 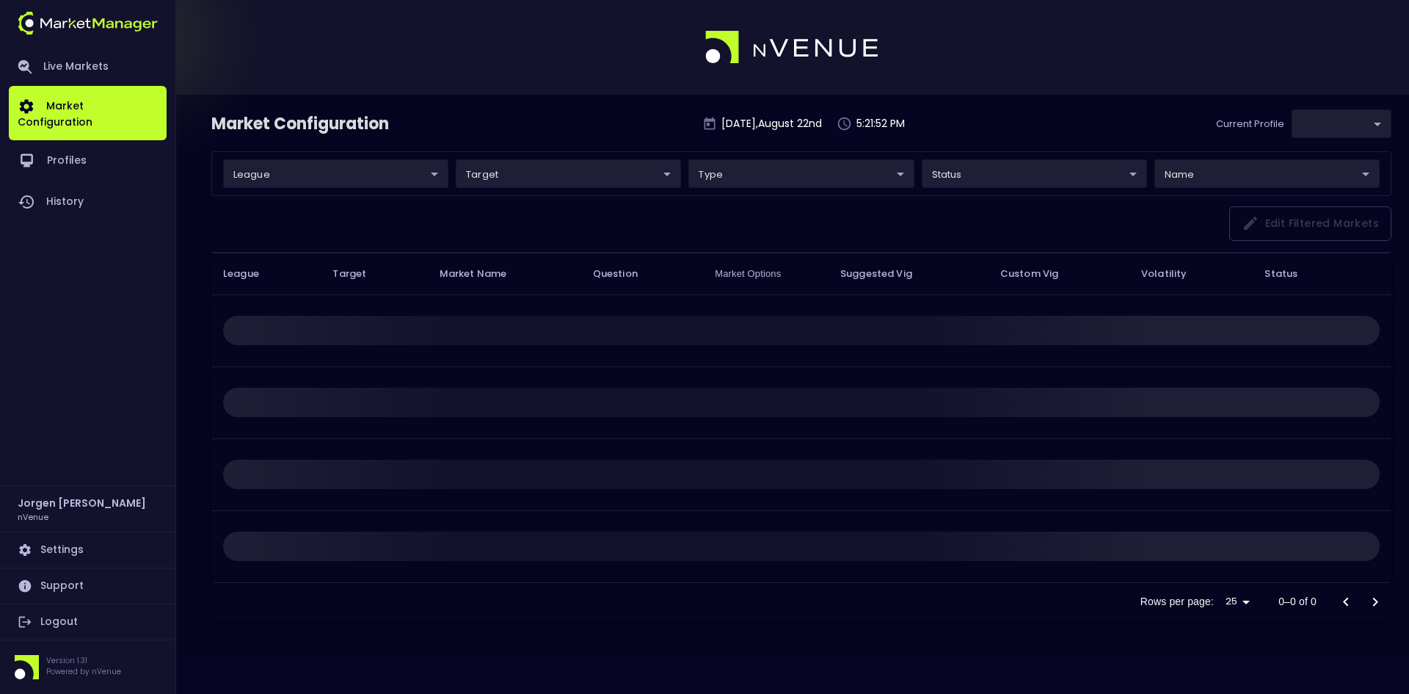 What do you see at coordinates (359, 274) in the screenshot?
I see `span: Target` at bounding box center [359, 274].